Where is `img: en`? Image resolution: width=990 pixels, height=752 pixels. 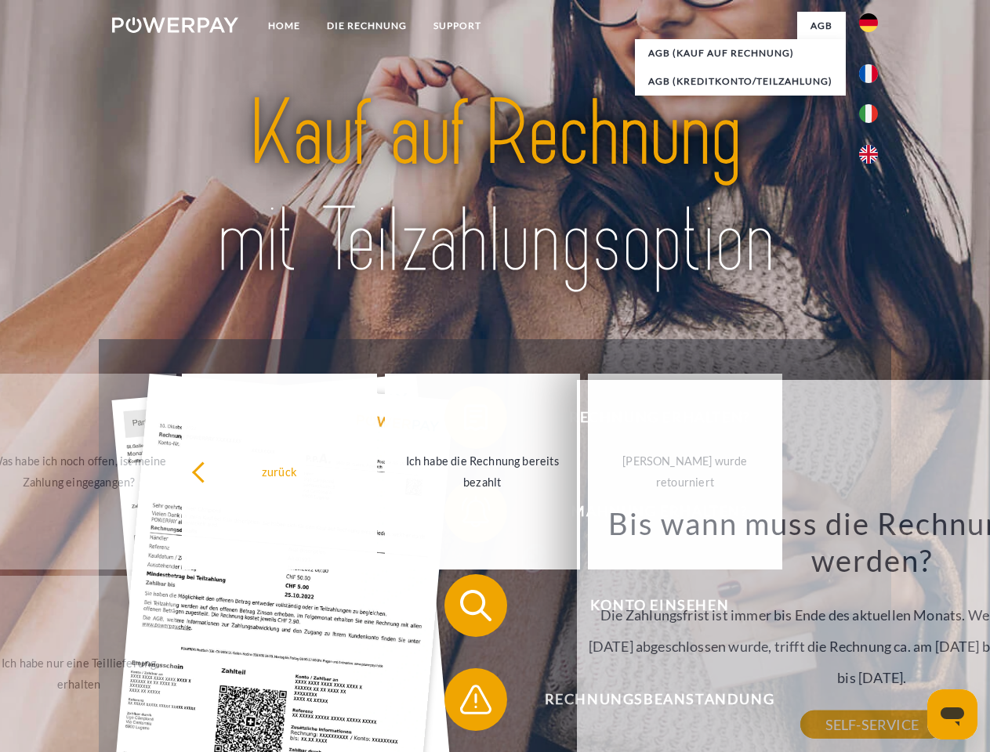
img: en is located at coordinates (868, 154).